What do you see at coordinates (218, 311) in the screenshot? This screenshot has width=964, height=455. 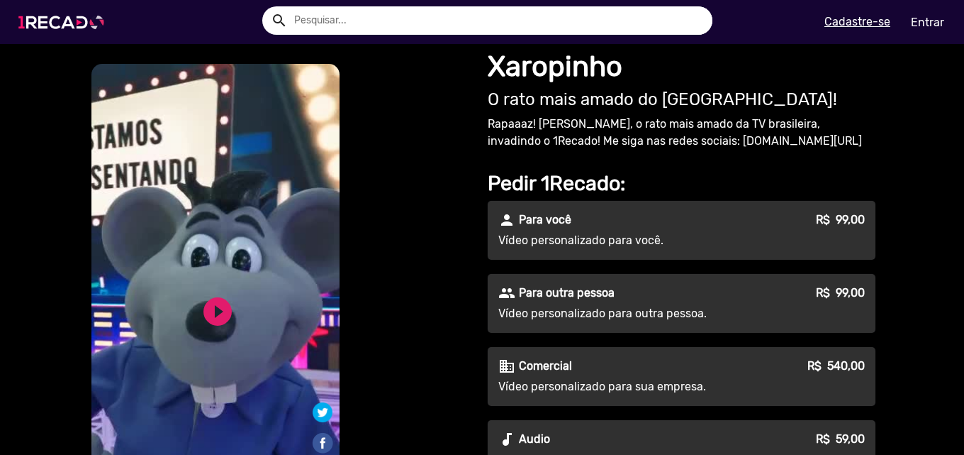 I see `a: play_circle_filled` at bounding box center [218, 311].